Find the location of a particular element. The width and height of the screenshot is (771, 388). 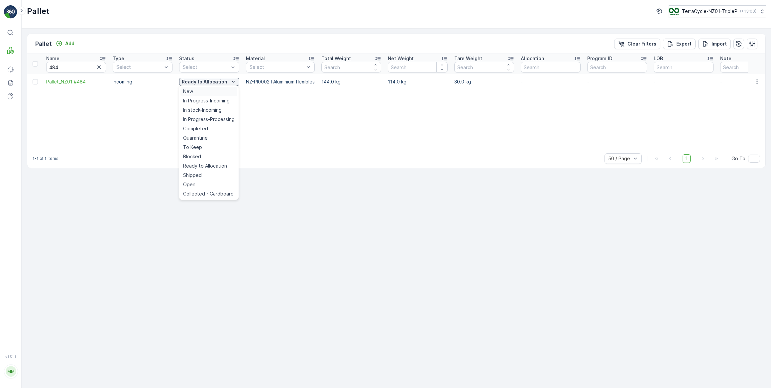

span: Ready to Allocation is located at coordinates (205, 166).